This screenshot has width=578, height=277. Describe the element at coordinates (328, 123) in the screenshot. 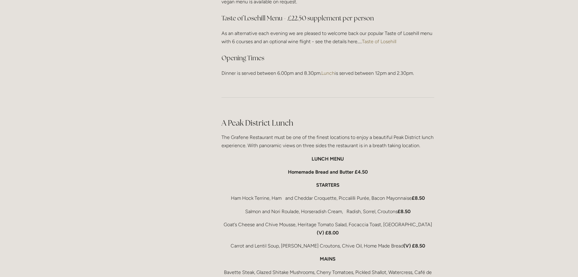

I see `h2: A Peak District Lunch` at that location.